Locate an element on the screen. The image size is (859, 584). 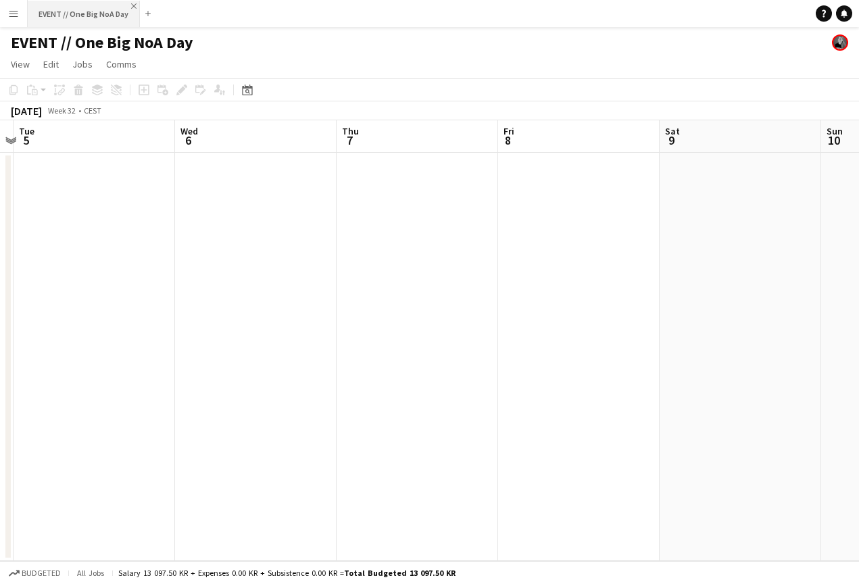
div: CEST is located at coordinates (93, 110).